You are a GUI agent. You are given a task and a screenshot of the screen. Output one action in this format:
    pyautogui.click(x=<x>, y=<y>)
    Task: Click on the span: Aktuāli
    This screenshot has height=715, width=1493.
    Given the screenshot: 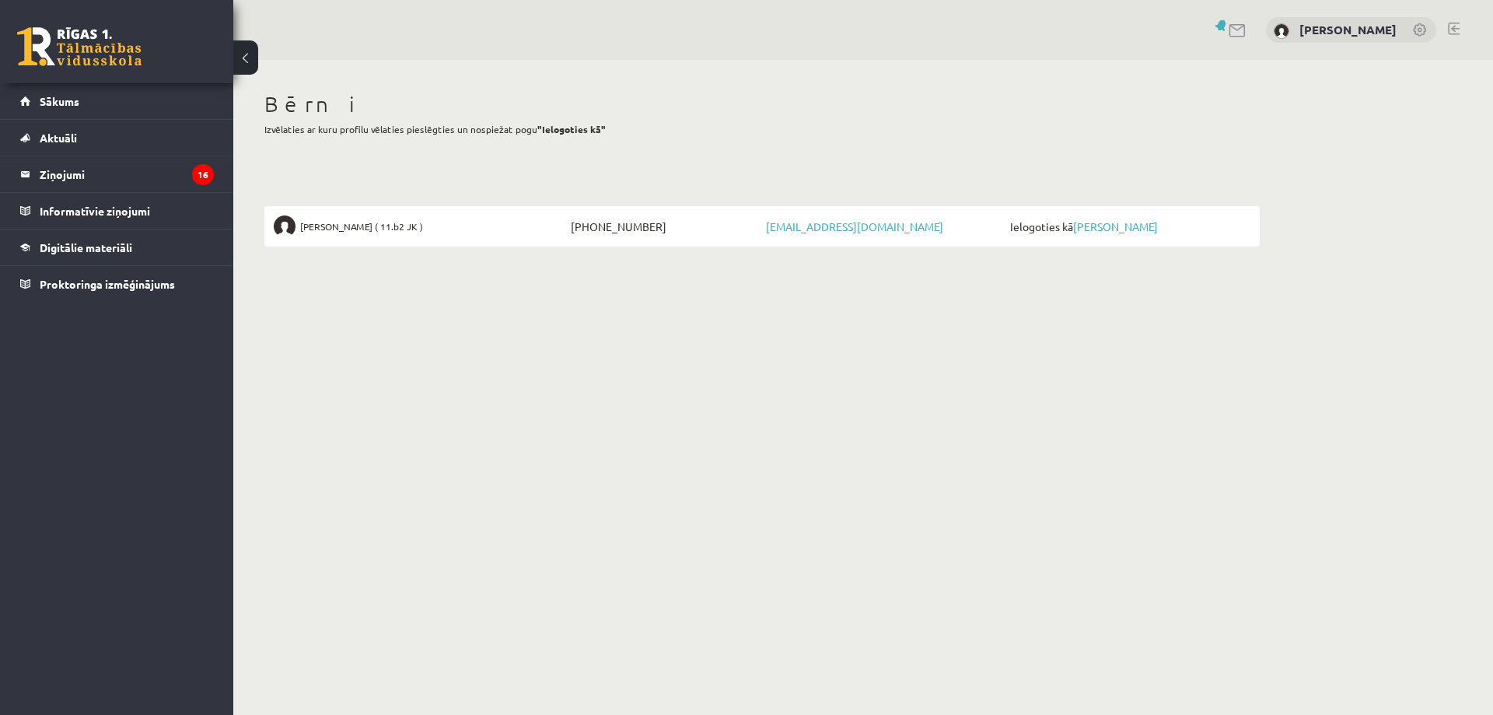 What is the action you would take?
    pyautogui.click(x=58, y=138)
    